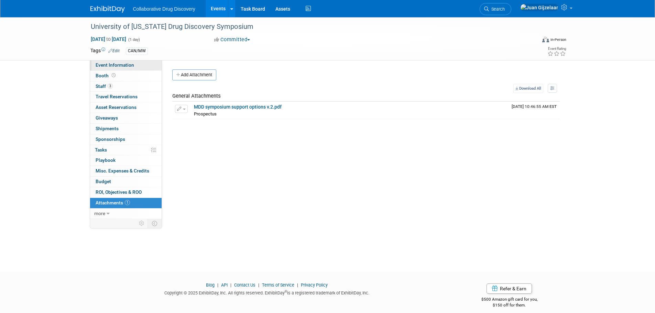  What do you see at coordinates (497, 9) in the screenshot?
I see `span: Search` at bounding box center [497, 9].